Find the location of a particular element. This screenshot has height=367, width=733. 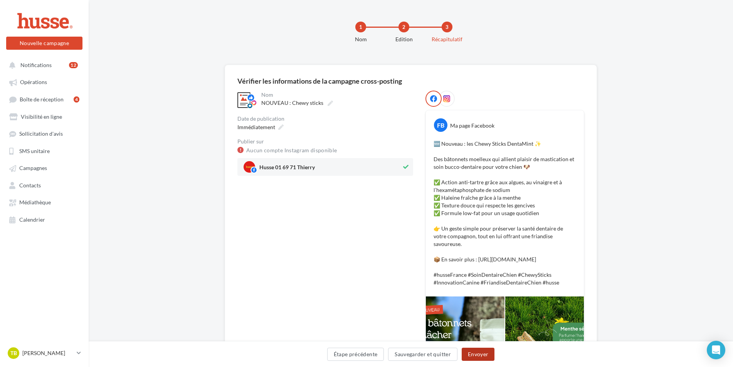

a: Visibilité en ligne is located at coordinates (44, 116).